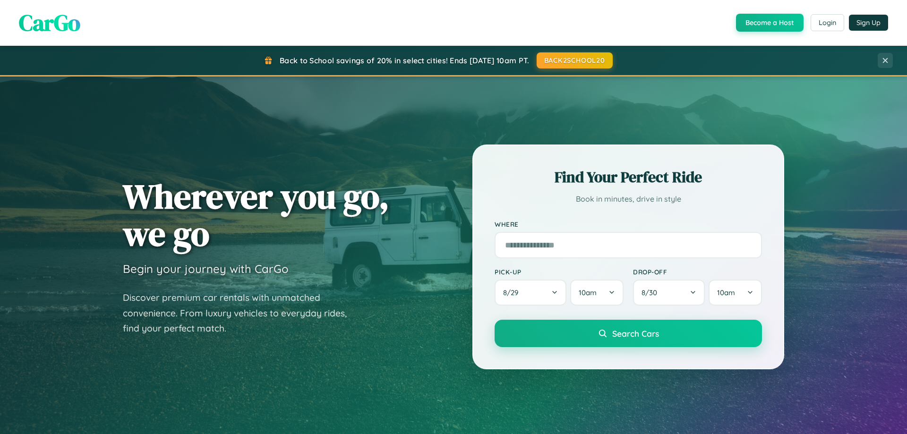  I want to click on button: Become a Host, so click(769, 23).